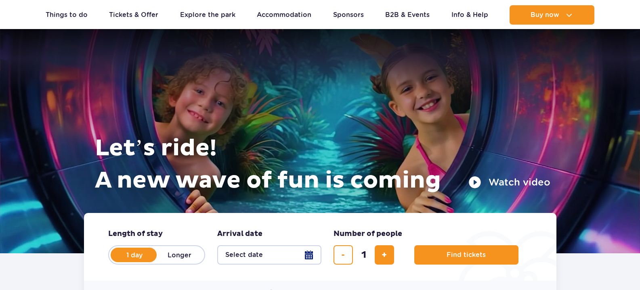 The height and width of the screenshot is (290, 640). I want to click on form: Planning your visit to Park of Poland, so click(320, 247).